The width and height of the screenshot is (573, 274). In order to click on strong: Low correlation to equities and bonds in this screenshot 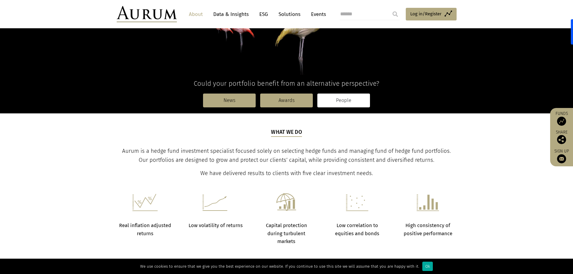, I will do `click(357, 229)`.